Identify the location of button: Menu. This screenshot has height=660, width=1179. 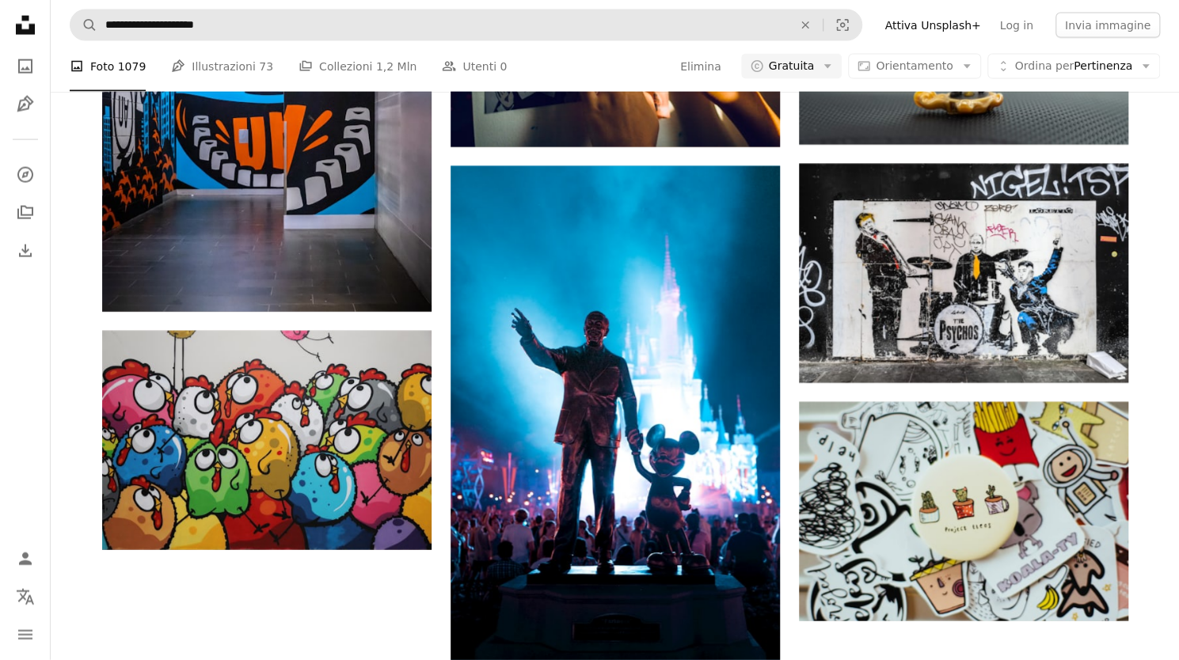
(25, 635).